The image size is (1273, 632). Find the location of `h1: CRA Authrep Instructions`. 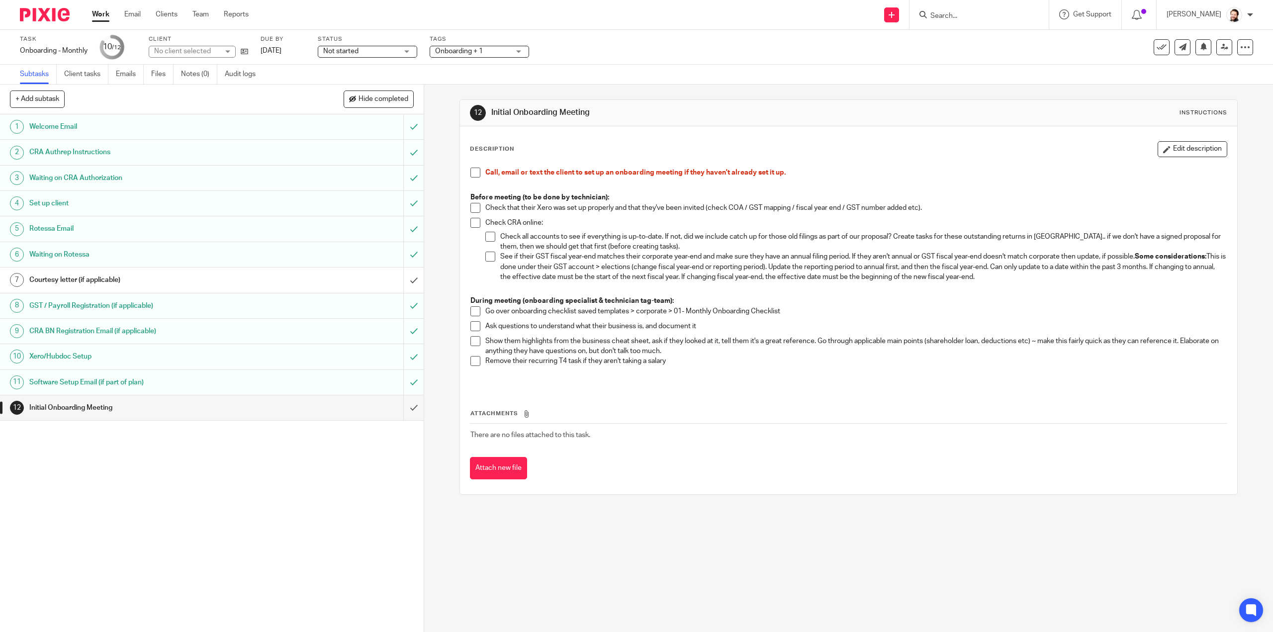

h1: CRA Authrep Instructions is located at coordinates (151, 152).